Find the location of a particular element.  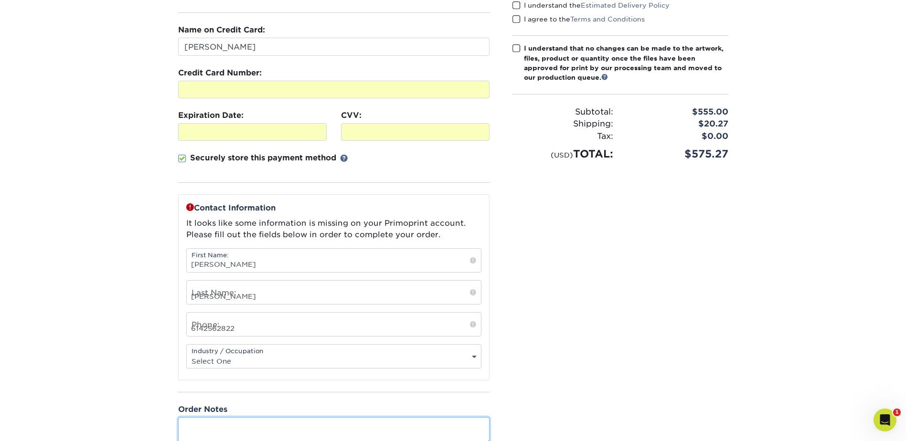

label: Name on Credit Card: is located at coordinates (221, 30).